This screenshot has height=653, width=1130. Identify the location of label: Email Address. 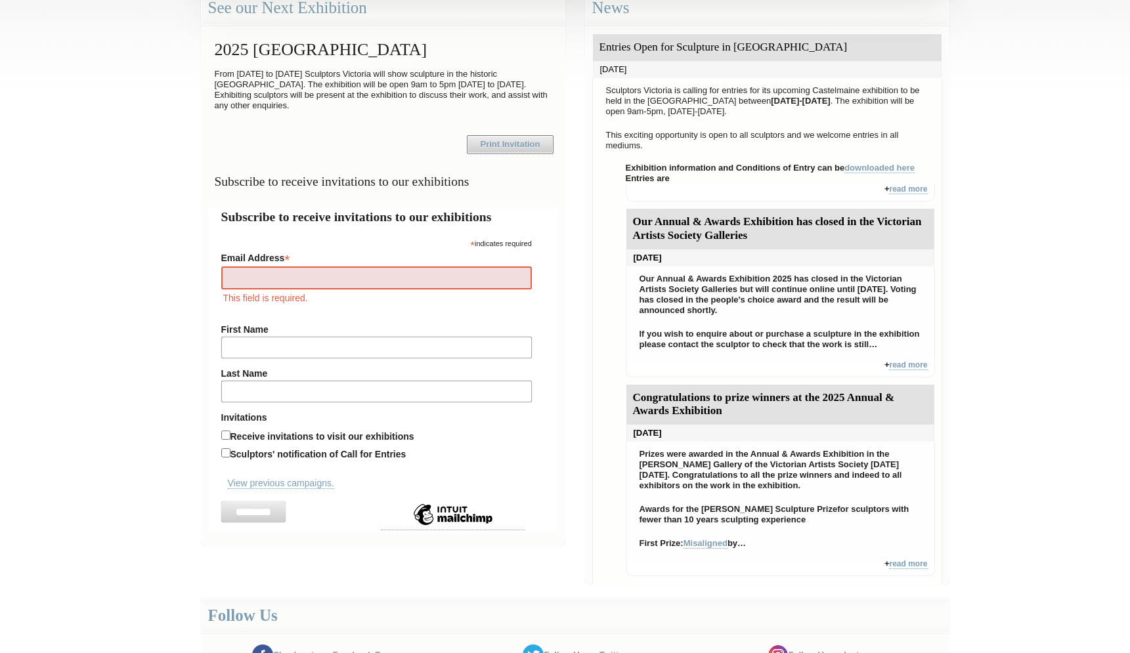
(376, 257).